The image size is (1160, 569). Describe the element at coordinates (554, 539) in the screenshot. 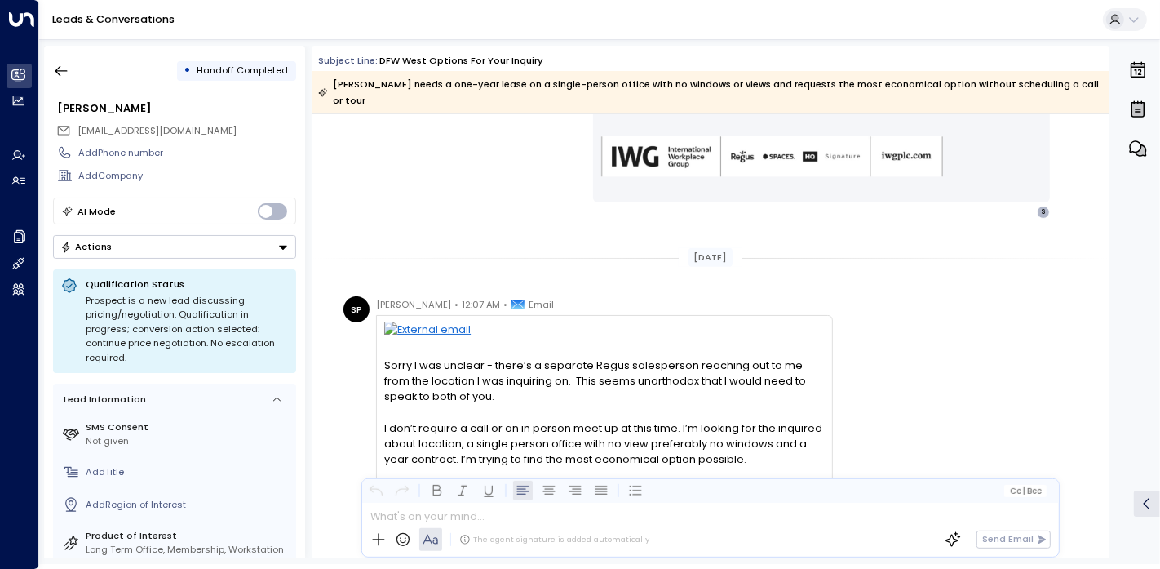

I see `div: The agent signature is added automatically` at that location.